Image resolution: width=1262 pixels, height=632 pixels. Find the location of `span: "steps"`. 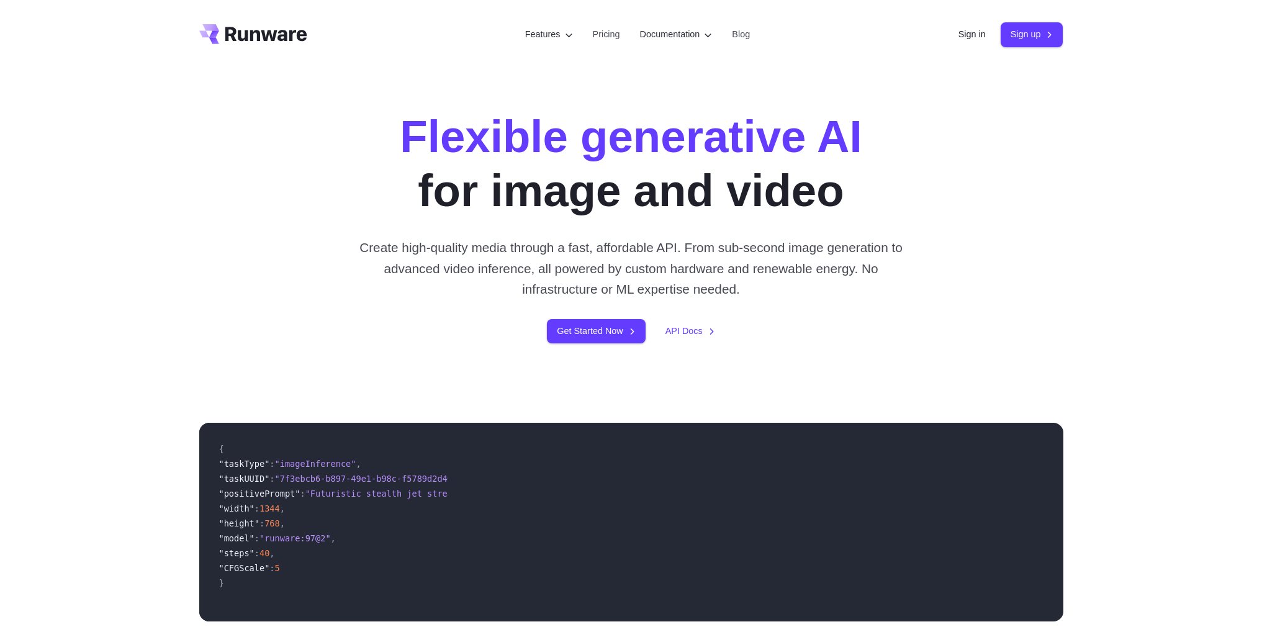

span: "steps" is located at coordinates (236, 553).